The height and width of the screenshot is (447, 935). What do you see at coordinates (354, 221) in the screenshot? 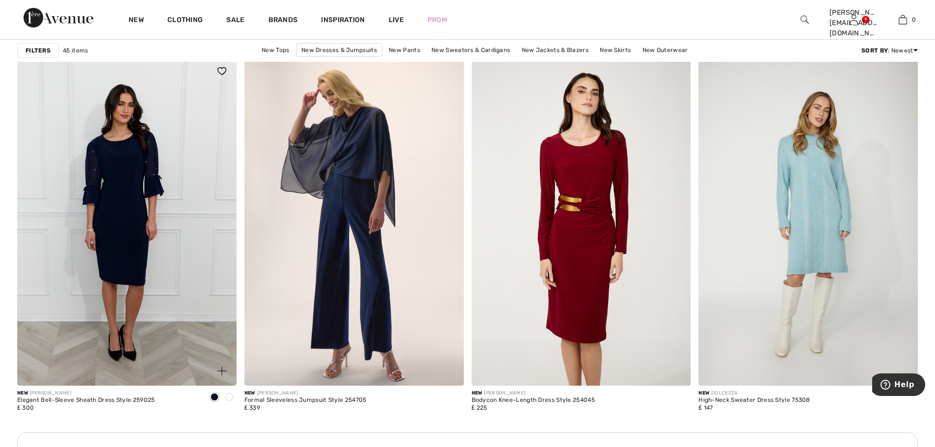
I see `img: Formal Sleeveless Jumpsuit Style 254705. Midnight Blue` at bounding box center [354, 221].